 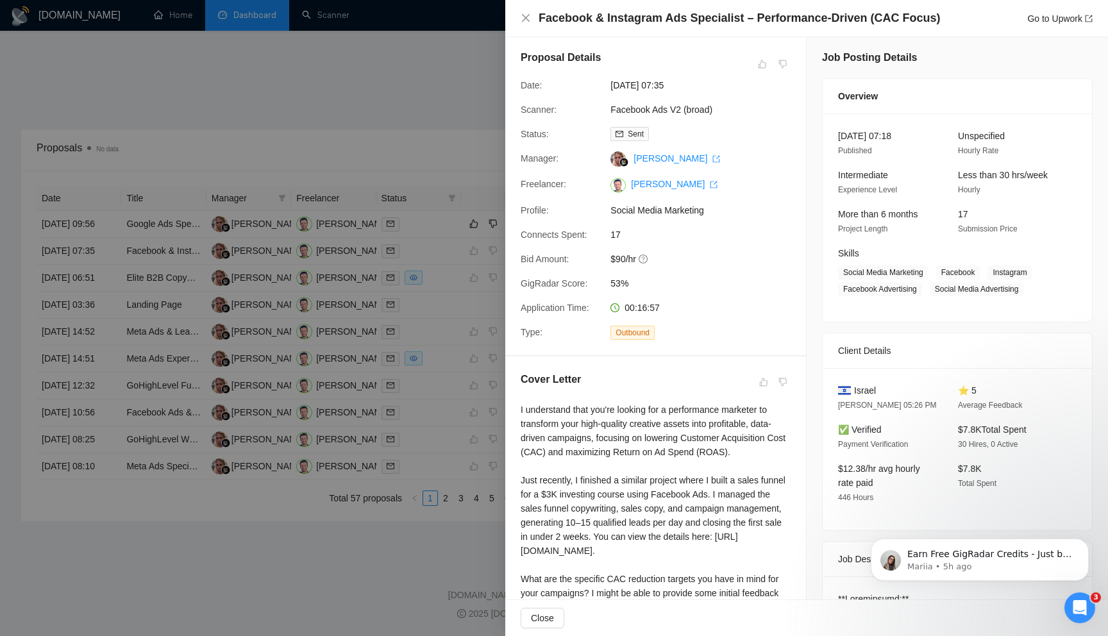 I want to click on p: Earn Free GigRadar Credits - Just by Sharing Your Story! 💬 Want more credits for sending proposal..., so click(x=139, y=43).